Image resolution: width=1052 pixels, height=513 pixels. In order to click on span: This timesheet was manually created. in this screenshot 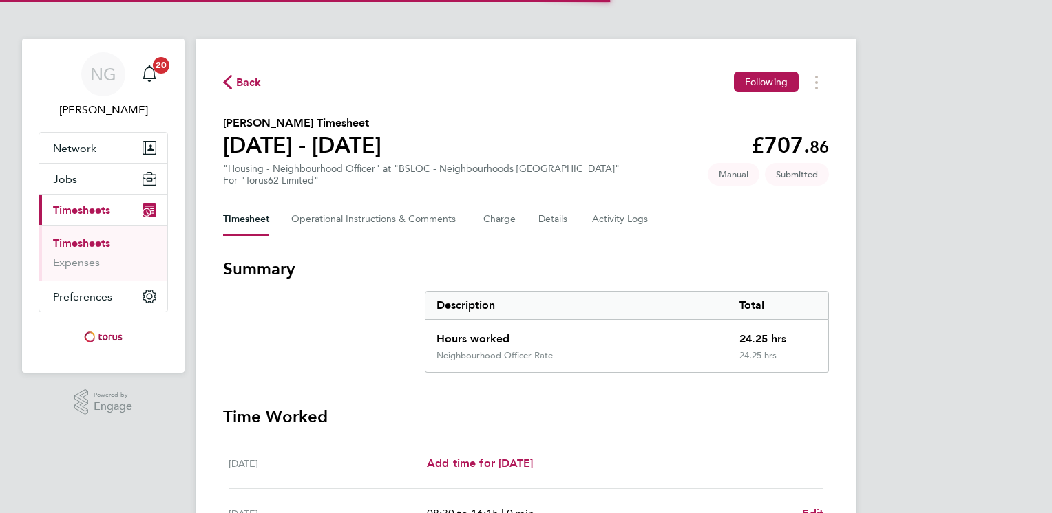, I will do `click(733, 174)`.